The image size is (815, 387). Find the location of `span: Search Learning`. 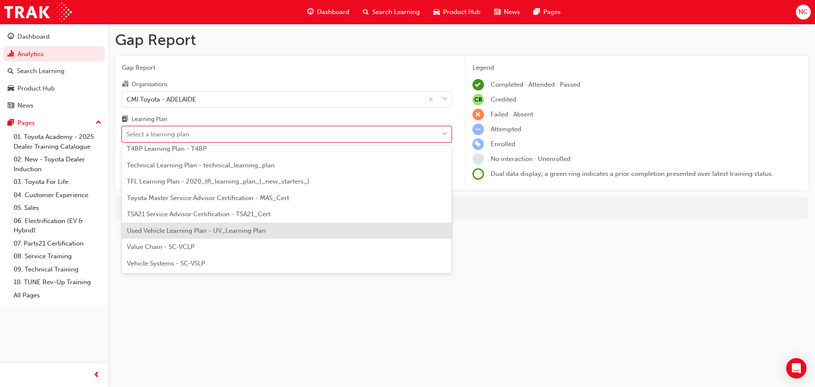

span: Search Learning is located at coordinates (396, 12).